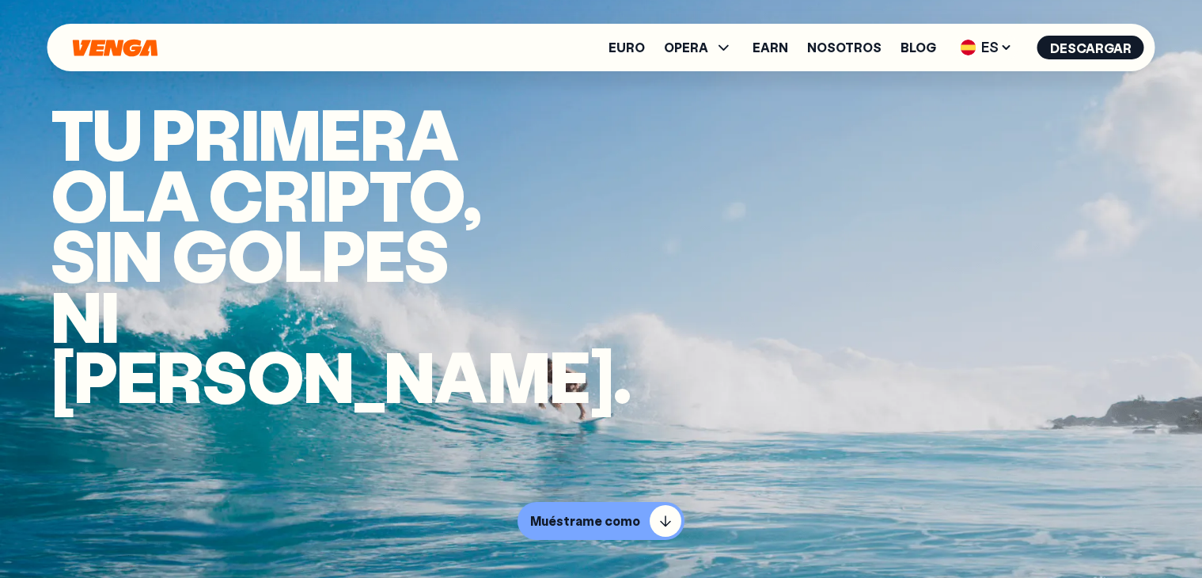 This screenshot has height=578, width=1202. I want to click on a: Earn, so click(770, 47).